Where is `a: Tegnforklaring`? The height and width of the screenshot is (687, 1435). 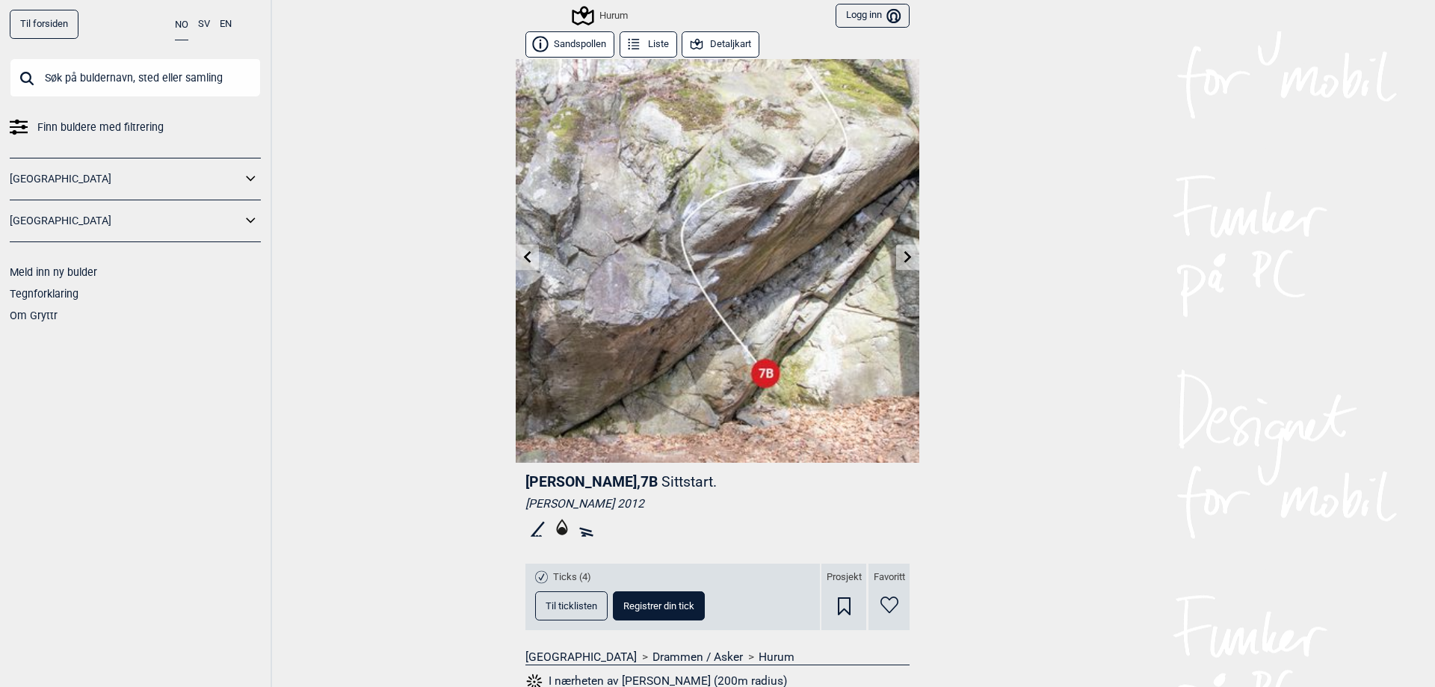 a: Tegnforklaring is located at coordinates (44, 294).